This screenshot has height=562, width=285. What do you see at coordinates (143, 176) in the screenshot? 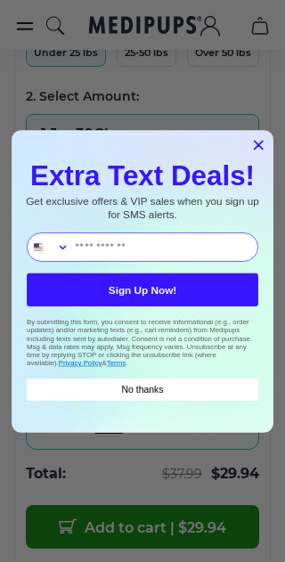
I see `span: Extra Text Deals!` at bounding box center [143, 176].